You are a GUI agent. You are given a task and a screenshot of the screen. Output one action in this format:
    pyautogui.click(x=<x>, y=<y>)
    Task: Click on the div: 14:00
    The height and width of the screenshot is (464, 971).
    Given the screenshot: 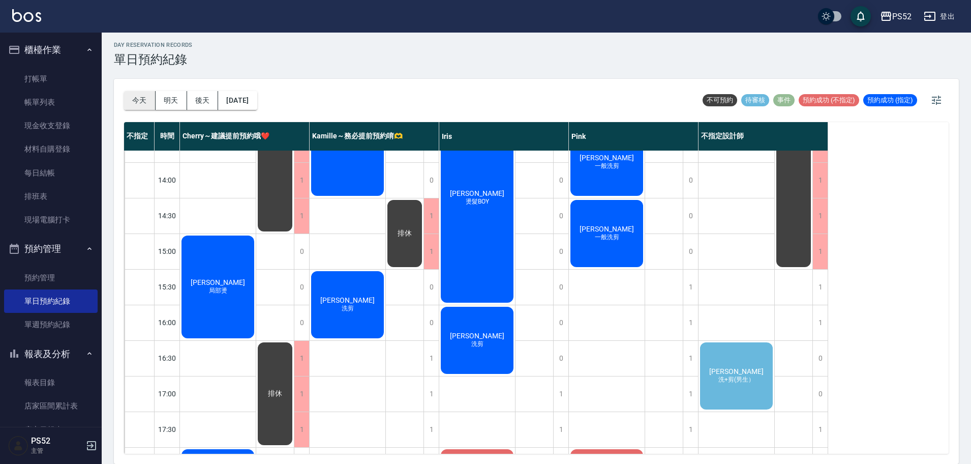 What is the action you would take?
    pyautogui.click(x=167, y=180)
    